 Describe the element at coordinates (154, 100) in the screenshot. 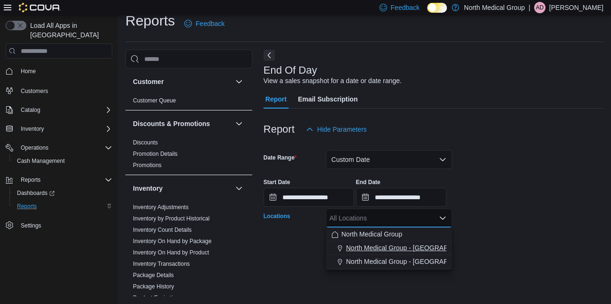

I see `a: Customer Queue` at that location.